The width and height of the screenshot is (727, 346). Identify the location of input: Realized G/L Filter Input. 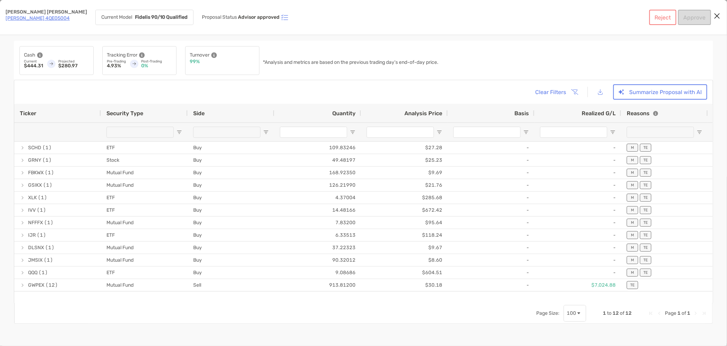
(573, 132).